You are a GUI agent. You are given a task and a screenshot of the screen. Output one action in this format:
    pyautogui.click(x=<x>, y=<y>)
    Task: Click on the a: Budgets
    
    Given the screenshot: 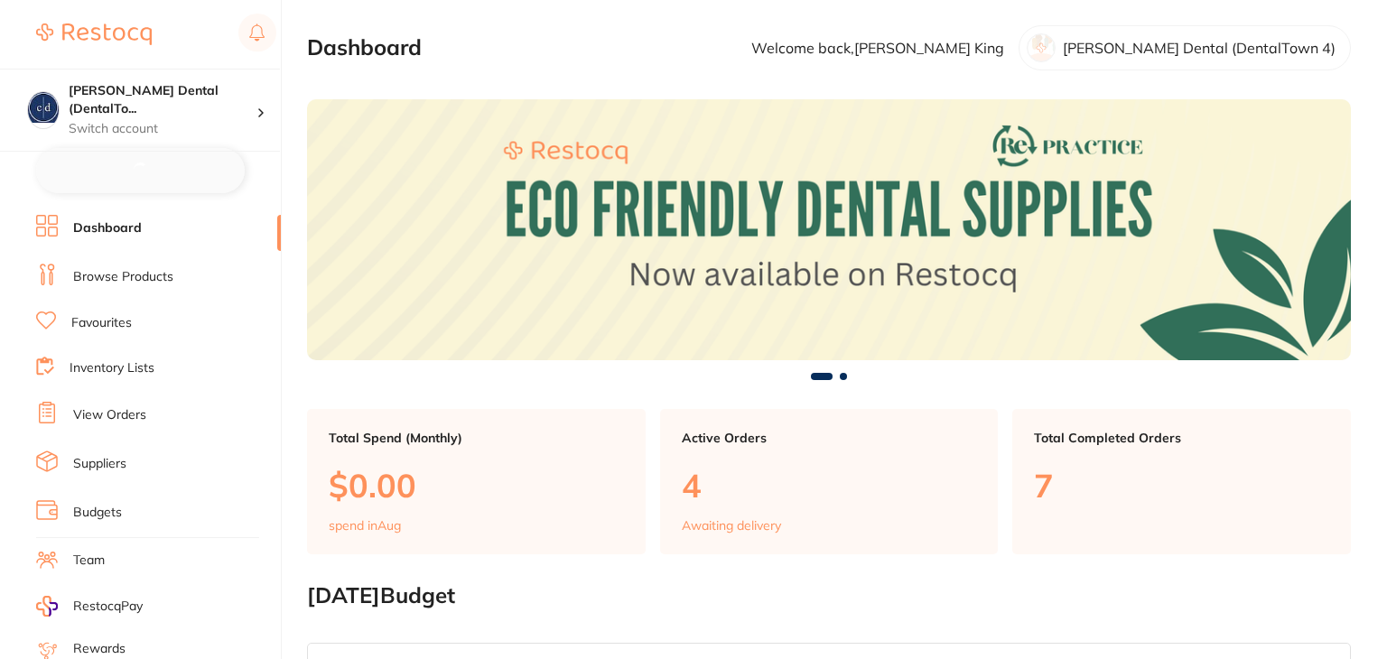 What is the action you would take?
    pyautogui.click(x=98, y=513)
    